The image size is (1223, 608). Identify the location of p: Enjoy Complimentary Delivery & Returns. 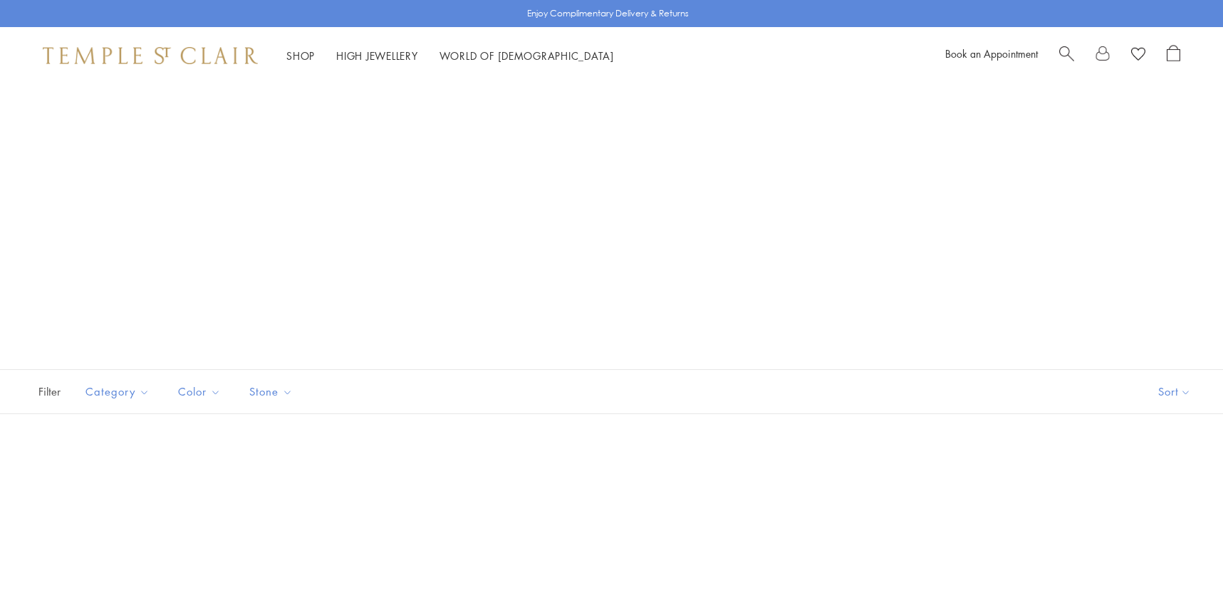
(608, 14).